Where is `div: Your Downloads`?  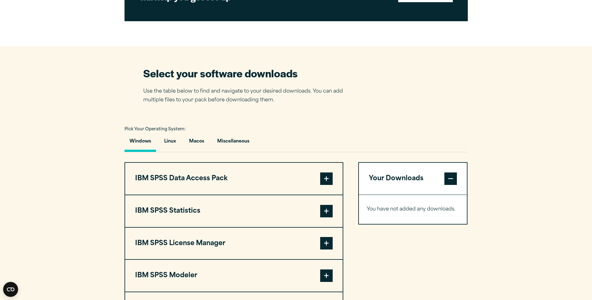 div: Your Downloads is located at coordinates (413, 209).